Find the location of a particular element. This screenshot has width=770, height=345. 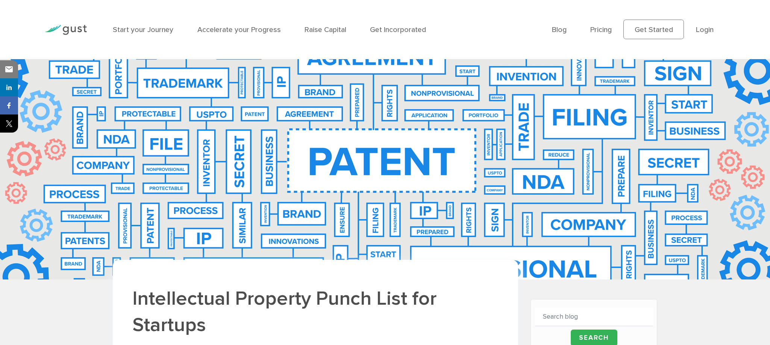

a: Raise Capital is located at coordinates (325, 29).